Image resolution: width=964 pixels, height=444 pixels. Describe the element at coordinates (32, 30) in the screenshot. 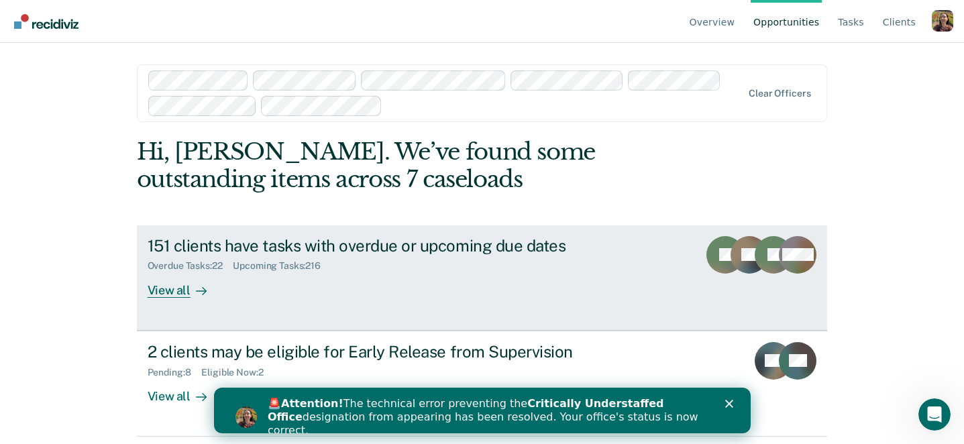

I see `img: Profile image for Rajan` at that location.